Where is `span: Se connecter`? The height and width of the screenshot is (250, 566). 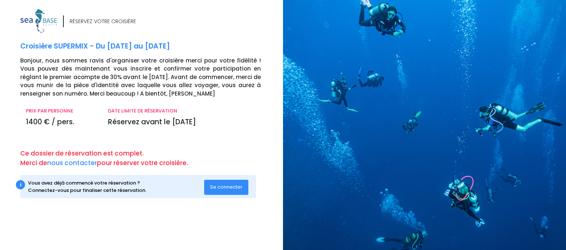 span: Se connecter is located at coordinates (226, 187).